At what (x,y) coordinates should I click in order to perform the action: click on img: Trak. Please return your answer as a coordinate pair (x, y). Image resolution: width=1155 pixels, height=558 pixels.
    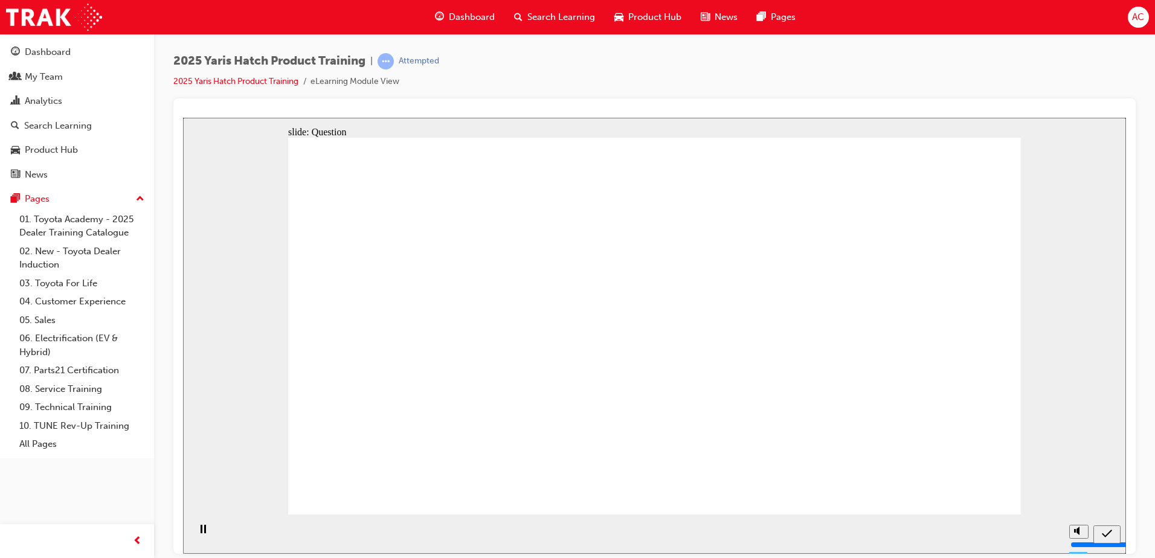
    Looking at the image, I should click on (54, 17).